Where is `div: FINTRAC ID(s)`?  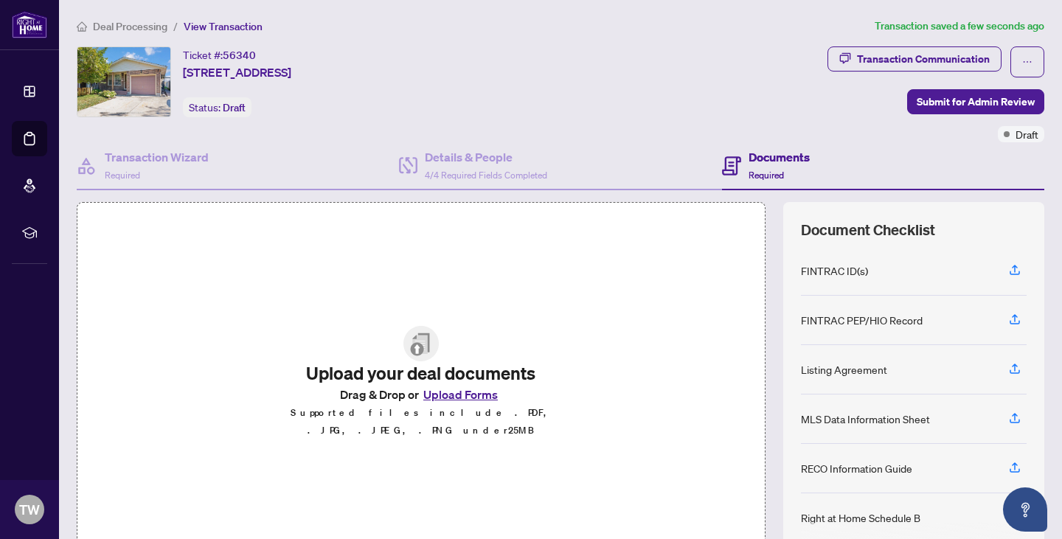 div: FINTRAC ID(s) is located at coordinates (834, 271).